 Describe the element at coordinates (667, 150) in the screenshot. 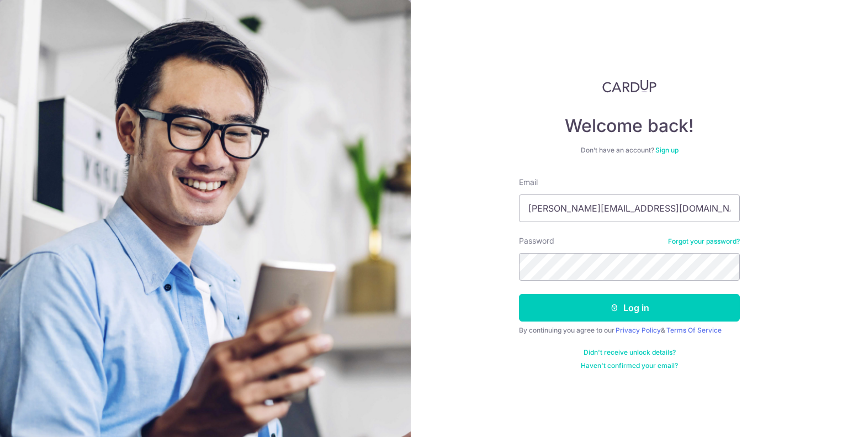

I see `a: Sign up` at that location.